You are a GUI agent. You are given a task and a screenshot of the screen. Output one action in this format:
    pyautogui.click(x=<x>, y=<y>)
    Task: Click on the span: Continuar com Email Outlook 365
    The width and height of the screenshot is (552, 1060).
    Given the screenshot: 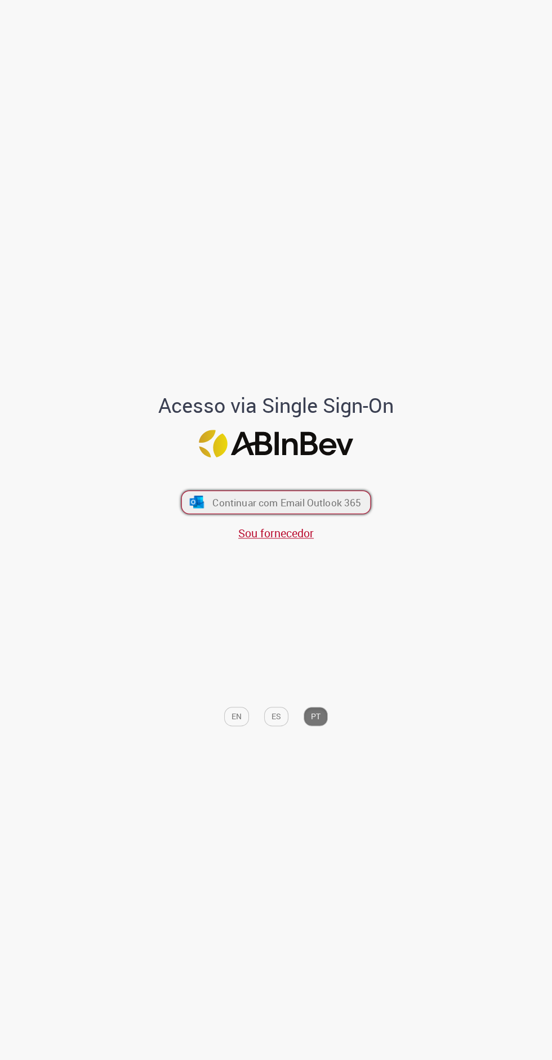 What is the action you would take?
    pyautogui.click(x=287, y=502)
    